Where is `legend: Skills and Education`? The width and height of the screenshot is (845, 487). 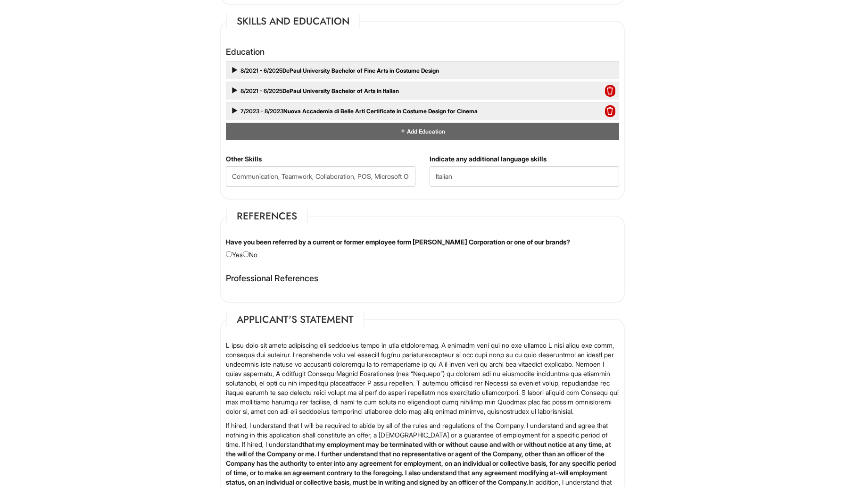
legend: Skills and Education is located at coordinates (293, 21).